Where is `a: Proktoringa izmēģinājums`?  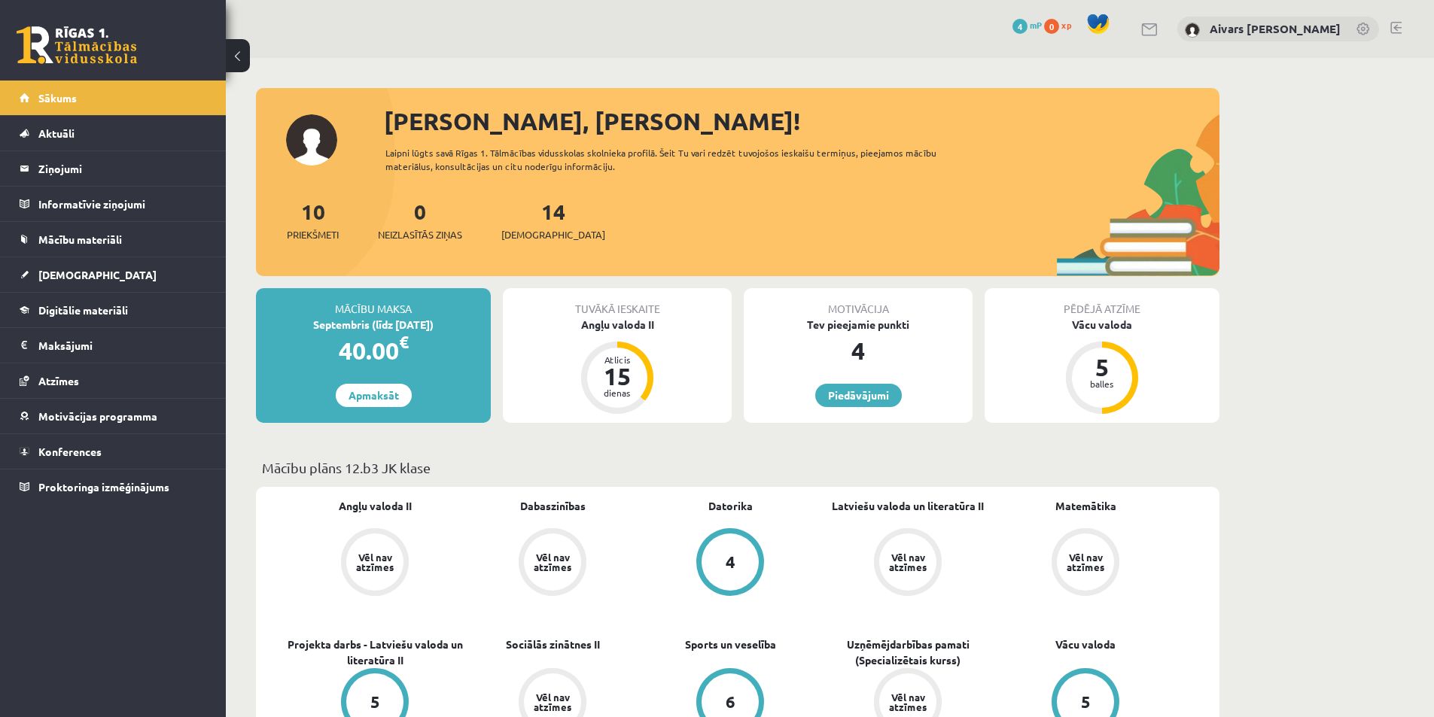
a: Proktoringa izmēģinājums is located at coordinates (113, 487).